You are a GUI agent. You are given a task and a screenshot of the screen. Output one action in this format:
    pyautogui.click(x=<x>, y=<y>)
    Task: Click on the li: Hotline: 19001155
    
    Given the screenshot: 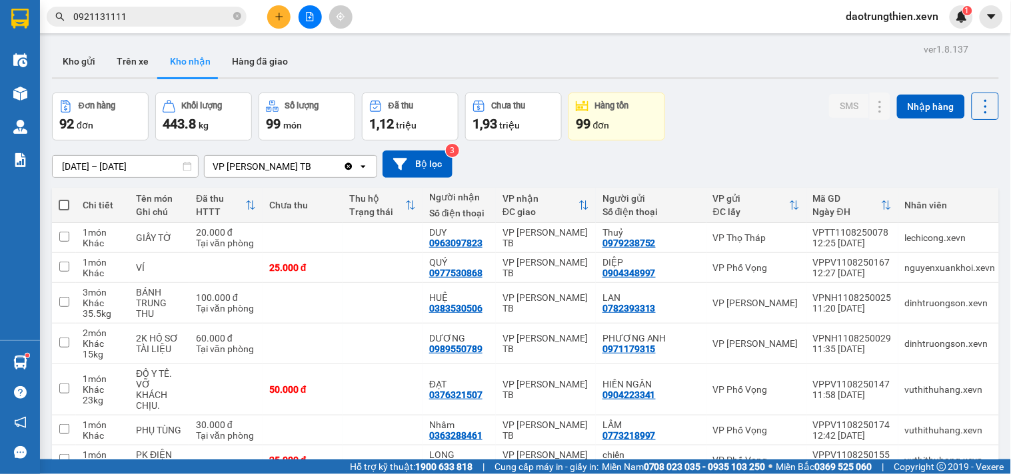 What is the action you would take?
    pyautogui.click(x=340, y=57)
    